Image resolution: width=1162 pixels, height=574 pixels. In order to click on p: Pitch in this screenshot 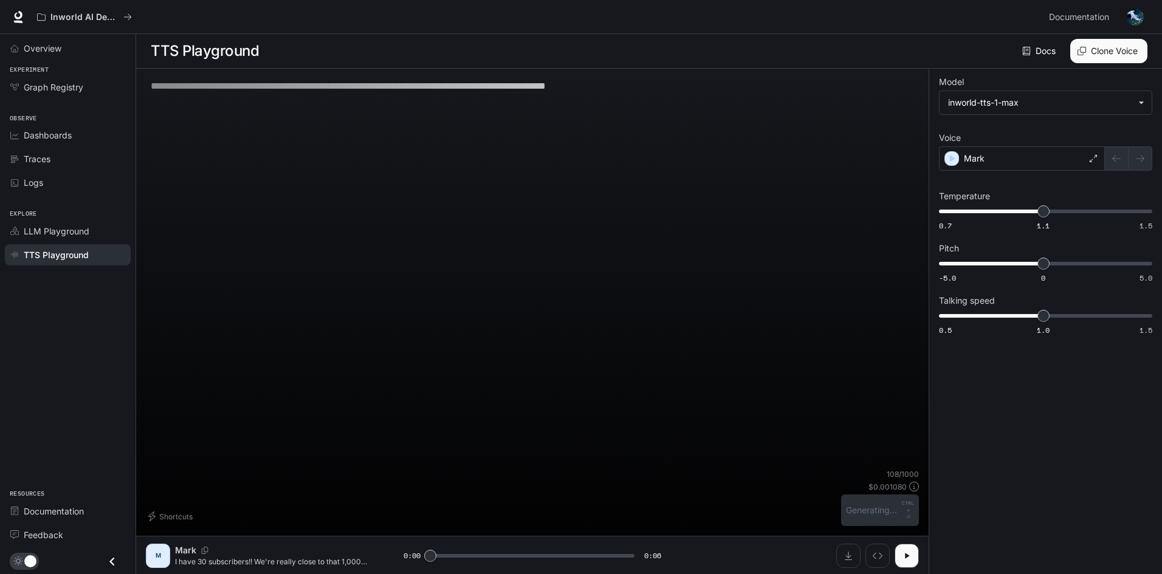, I will do `click(949, 249)`.